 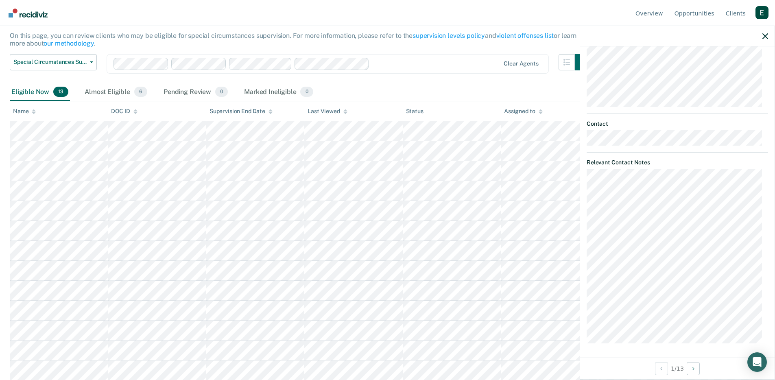 I want to click on div: Almost Eligible, so click(x=116, y=92).